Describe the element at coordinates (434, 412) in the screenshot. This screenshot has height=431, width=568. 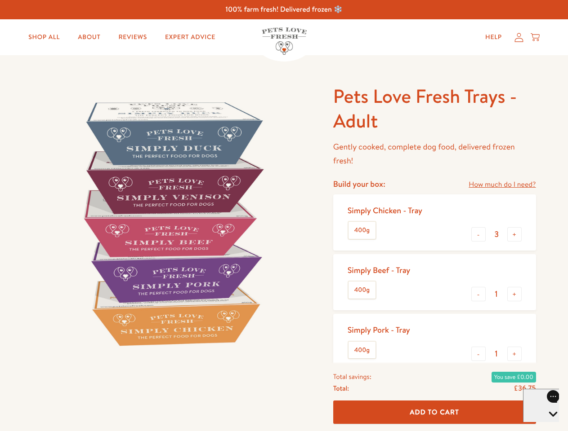
I see `span: Add To Cart` at that location.